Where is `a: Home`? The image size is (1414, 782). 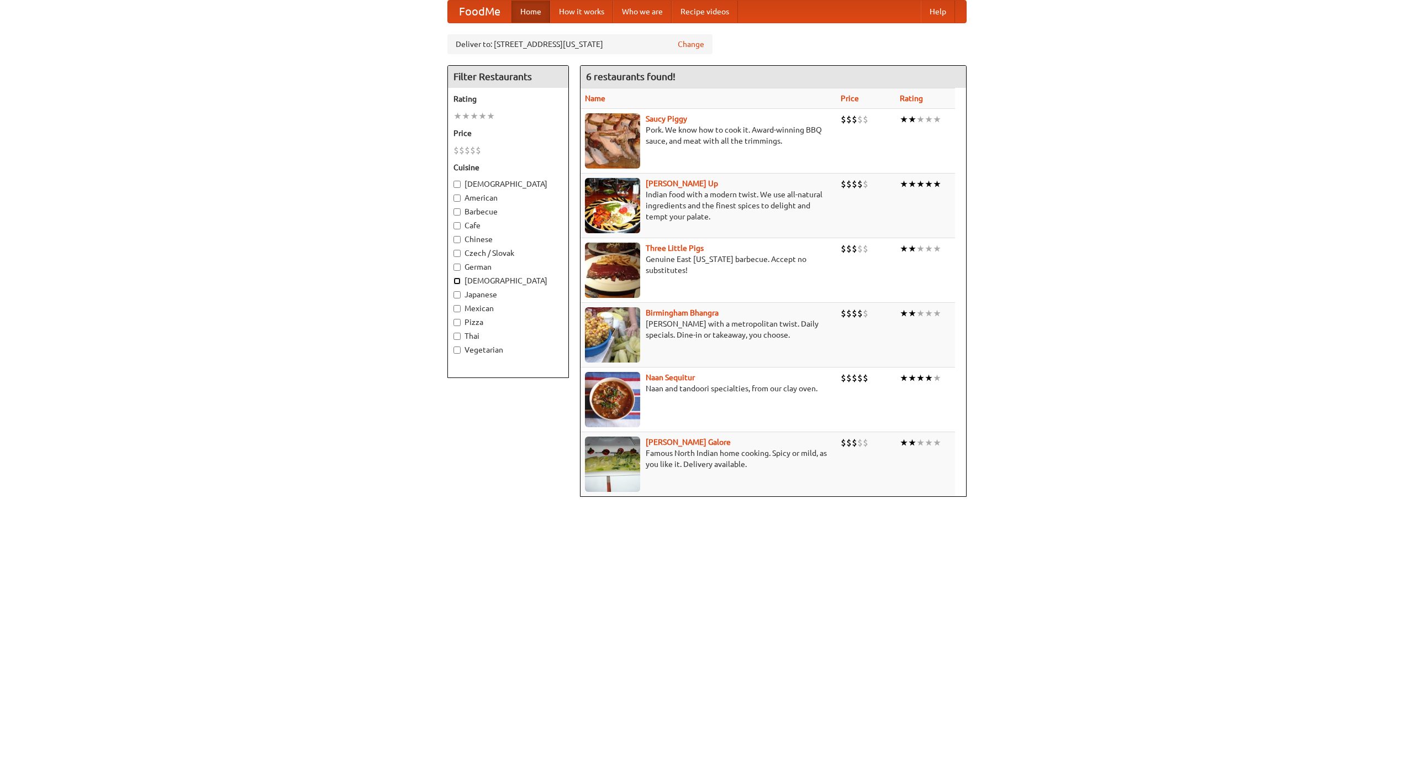 a: Home is located at coordinates (531, 12).